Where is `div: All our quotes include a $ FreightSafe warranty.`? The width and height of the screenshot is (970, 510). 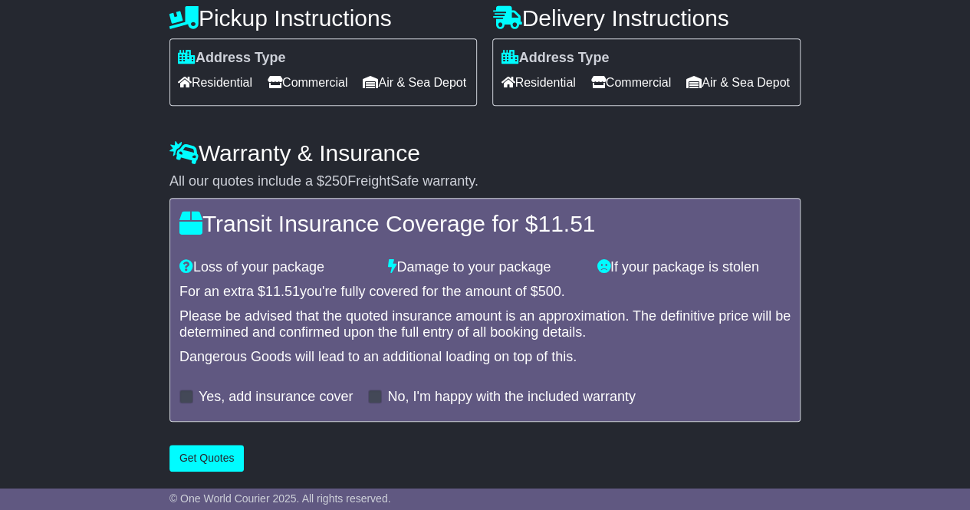 div: All our quotes include a $ FreightSafe warranty. is located at coordinates (485, 182).